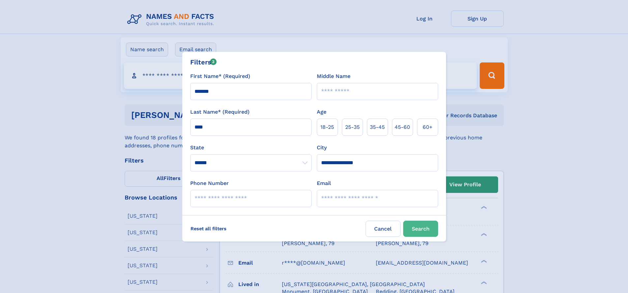 This screenshot has width=628, height=293. I want to click on label: First Name* (Required), so click(220, 76).